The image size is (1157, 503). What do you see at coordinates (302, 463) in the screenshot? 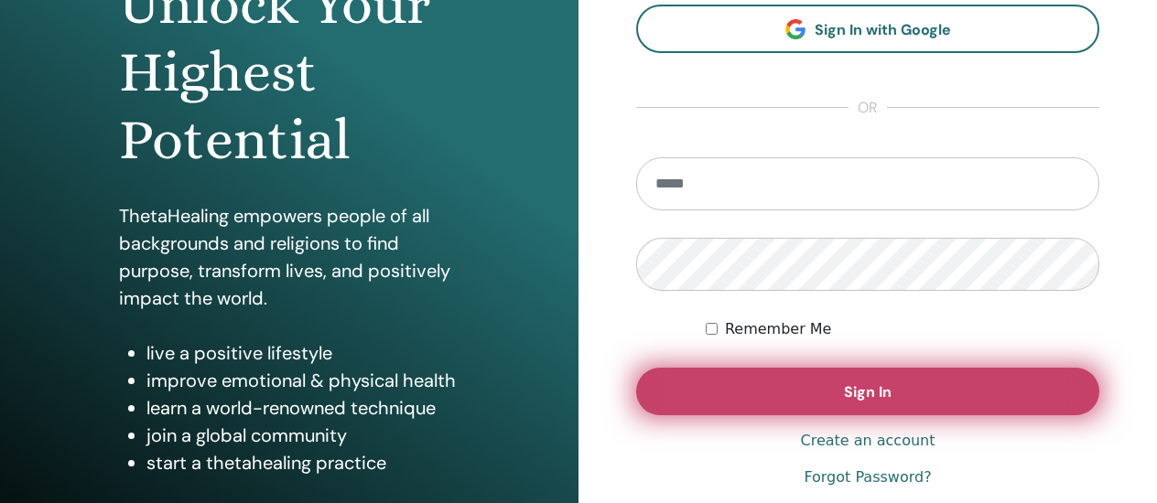
I see `li: start a thetahealing practice` at bounding box center [302, 463].